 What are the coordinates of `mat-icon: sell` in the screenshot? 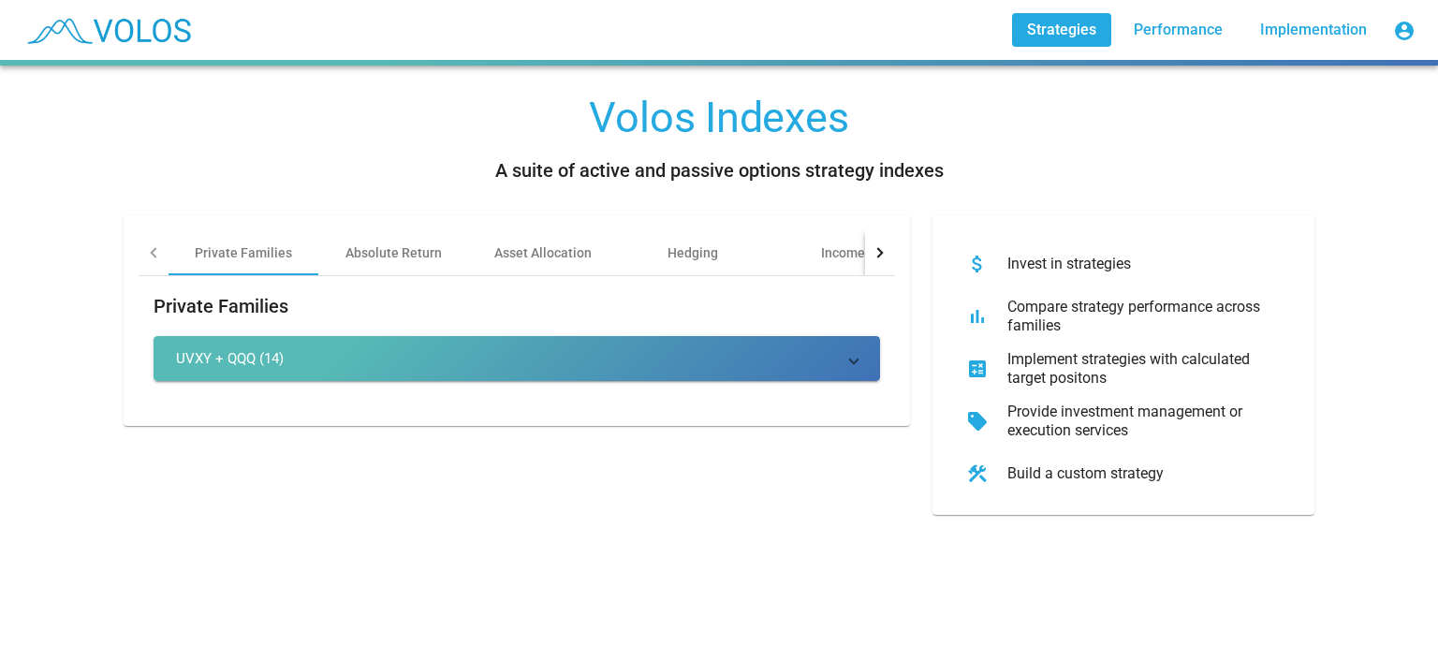 It's located at (977, 421).